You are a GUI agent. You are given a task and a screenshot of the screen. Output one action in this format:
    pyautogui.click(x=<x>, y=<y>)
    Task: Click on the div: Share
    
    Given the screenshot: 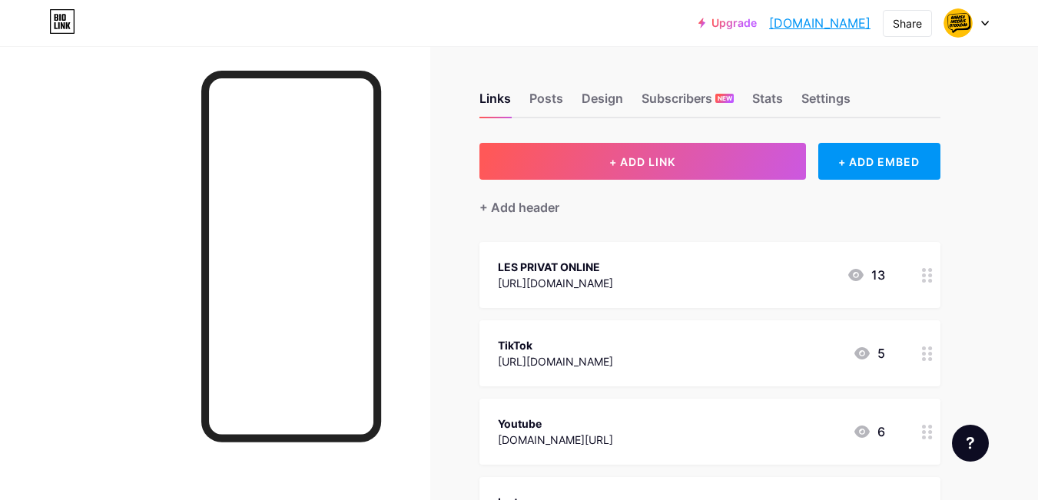 What is the action you would take?
    pyautogui.click(x=908, y=23)
    